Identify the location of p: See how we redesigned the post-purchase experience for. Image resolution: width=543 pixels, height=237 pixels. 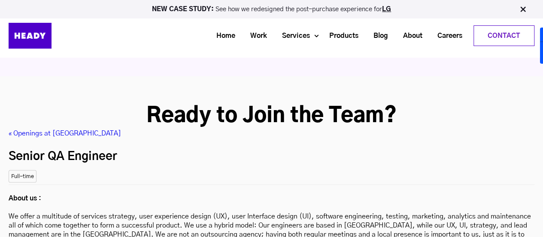
(271, 9).